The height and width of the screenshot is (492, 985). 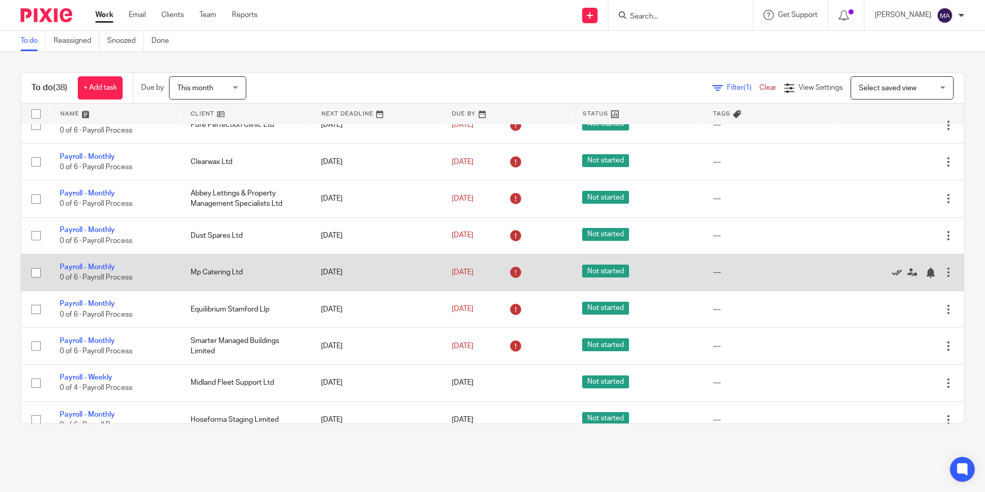 What do you see at coordinates (246, 125) in the screenshot?
I see `td: Pure Perfection Clinic Ltd` at bounding box center [246, 125].